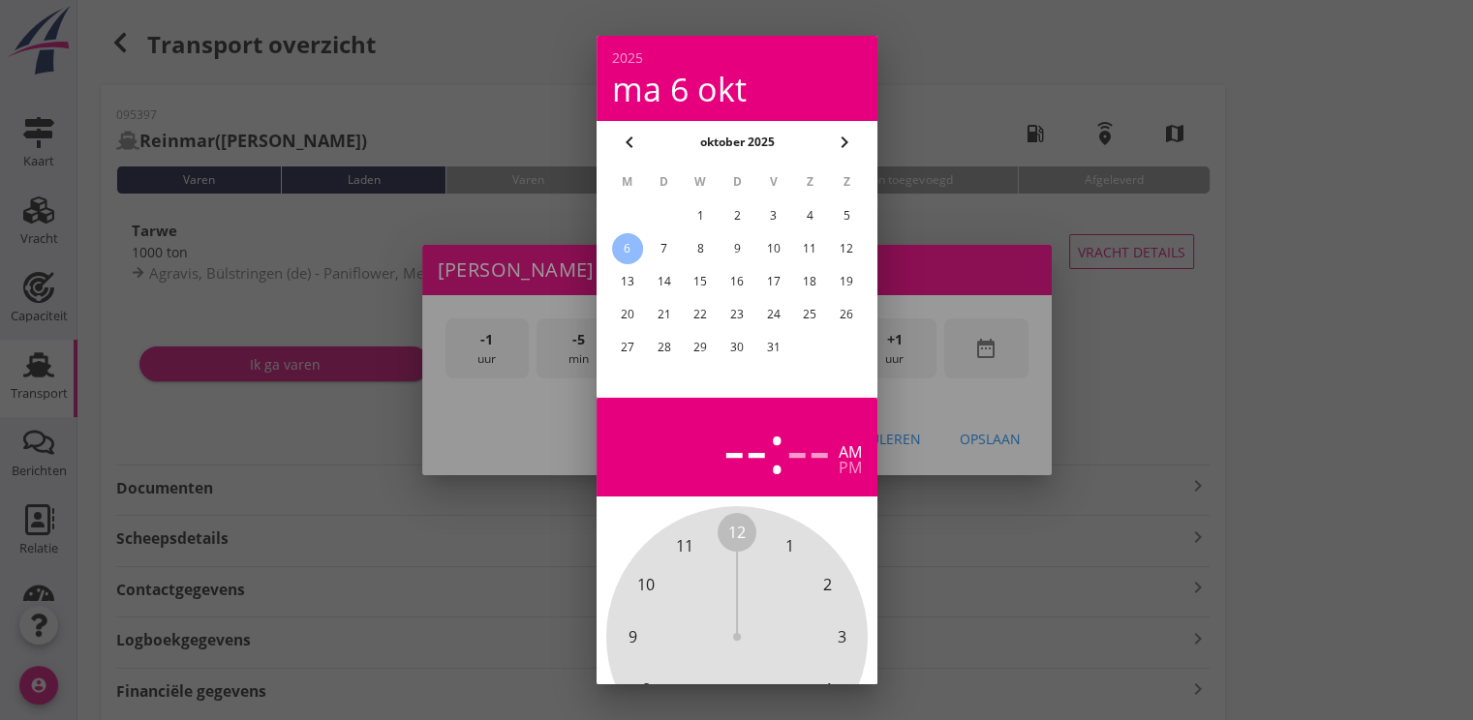 This screenshot has height=720, width=1473. Describe the element at coordinates (827, 689) in the screenshot. I see `span: 4` at that location.